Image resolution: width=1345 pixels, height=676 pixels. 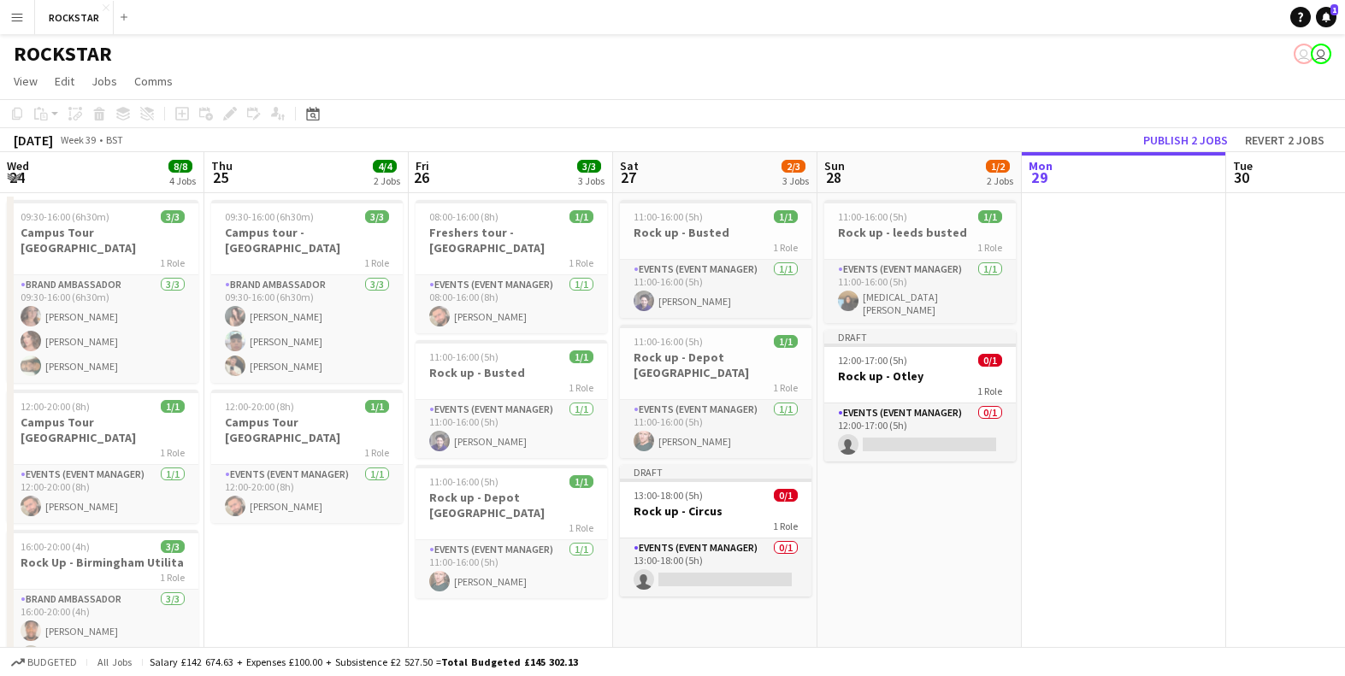 What do you see at coordinates (74, 17) in the screenshot?
I see `button: ROCKSTAR` at bounding box center [74, 17].